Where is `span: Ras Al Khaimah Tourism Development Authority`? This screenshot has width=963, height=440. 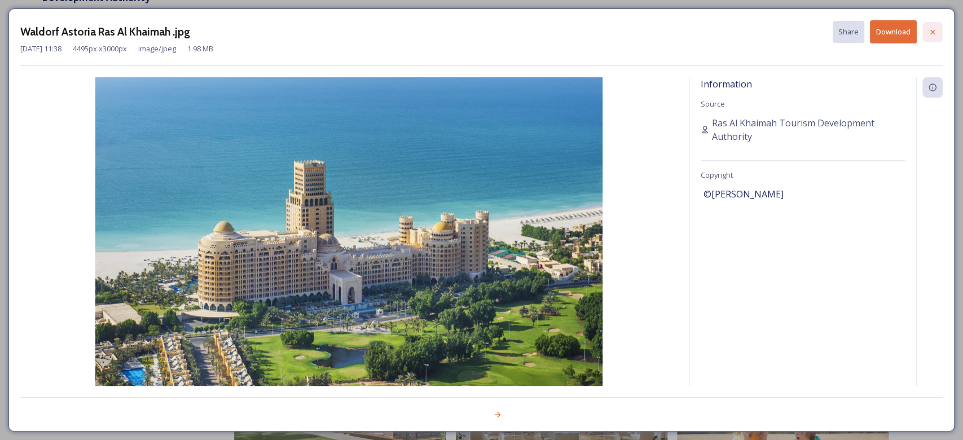
span: Ras Al Khaimah Tourism Development Authority is located at coordinates (808, 130).